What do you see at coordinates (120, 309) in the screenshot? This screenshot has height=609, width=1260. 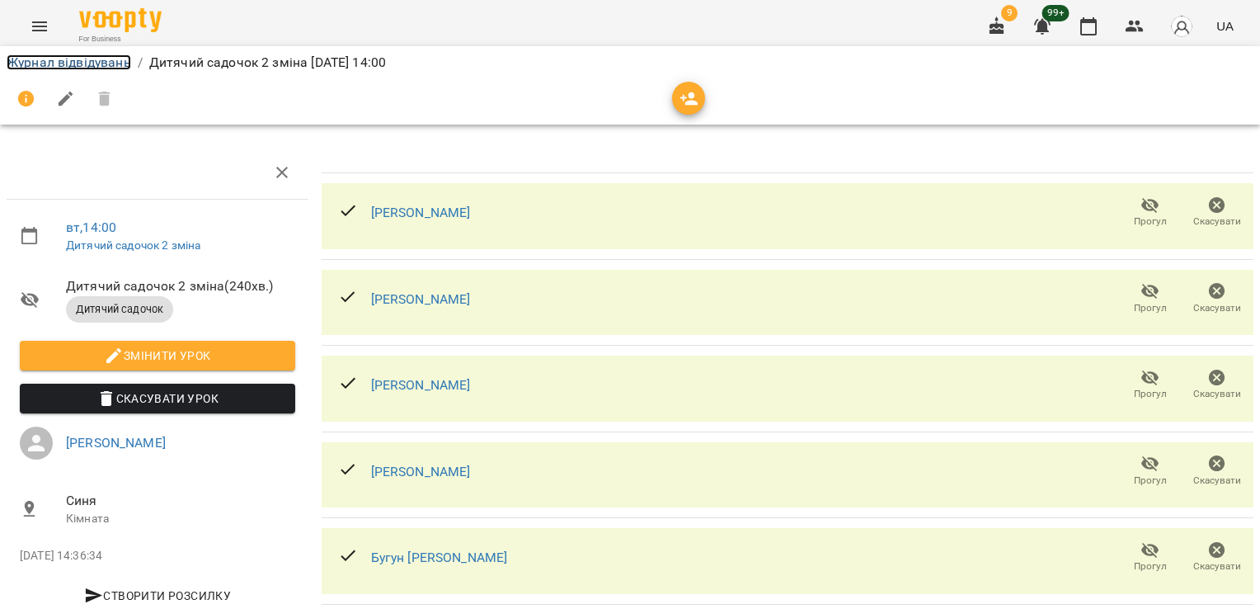 I see `span: Дитячий садочок` at bounding box center [120, 309].